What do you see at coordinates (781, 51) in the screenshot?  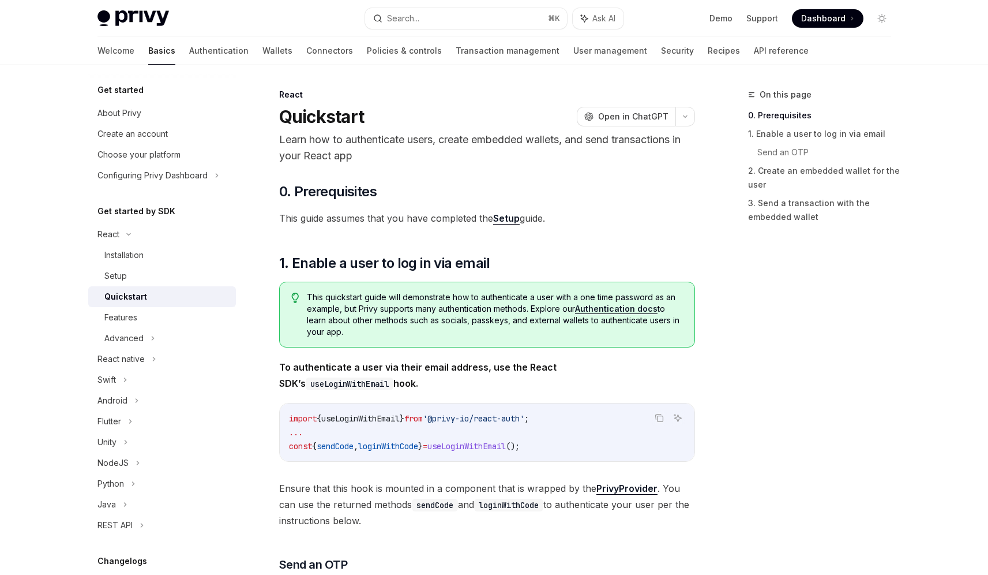 I see `a: API reference` at bounding box center [781, 51].